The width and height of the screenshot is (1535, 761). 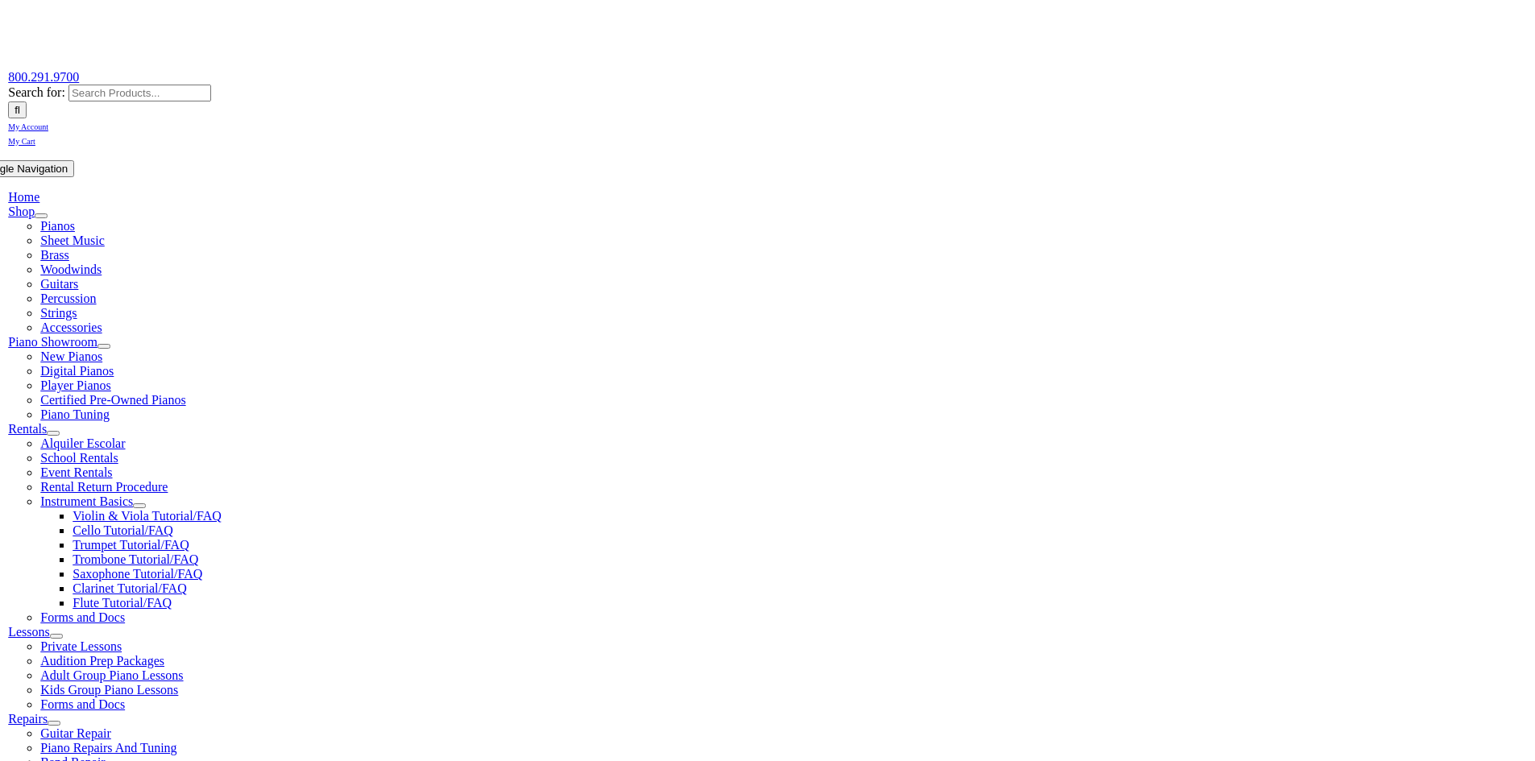 What do you see at coordinates (81, 646) in the screenshot?
I see `a: Private Lessons` at bounding box center [81, 646].